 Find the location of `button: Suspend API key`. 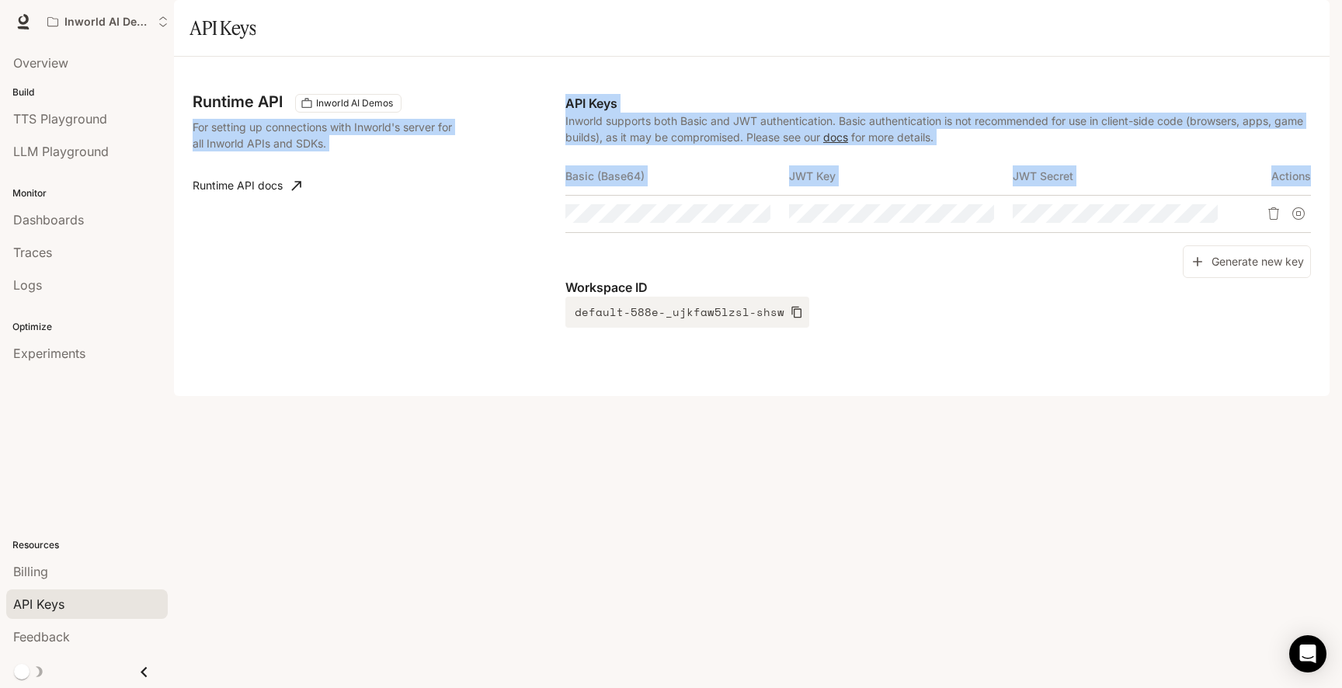

button: Suspend API key is located at coordinates (1298, 214).